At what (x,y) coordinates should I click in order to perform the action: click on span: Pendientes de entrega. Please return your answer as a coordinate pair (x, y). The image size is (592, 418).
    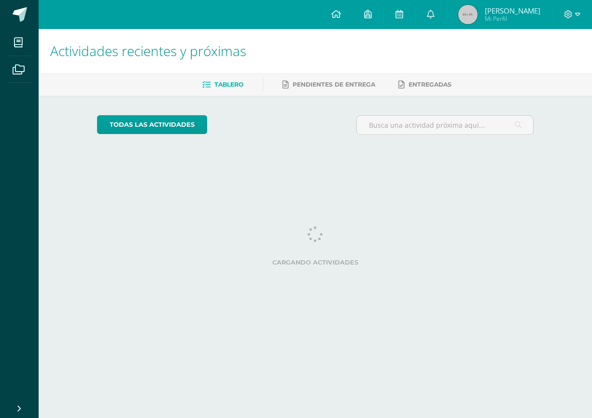
    Looking at the image, I should click on (334, 84).